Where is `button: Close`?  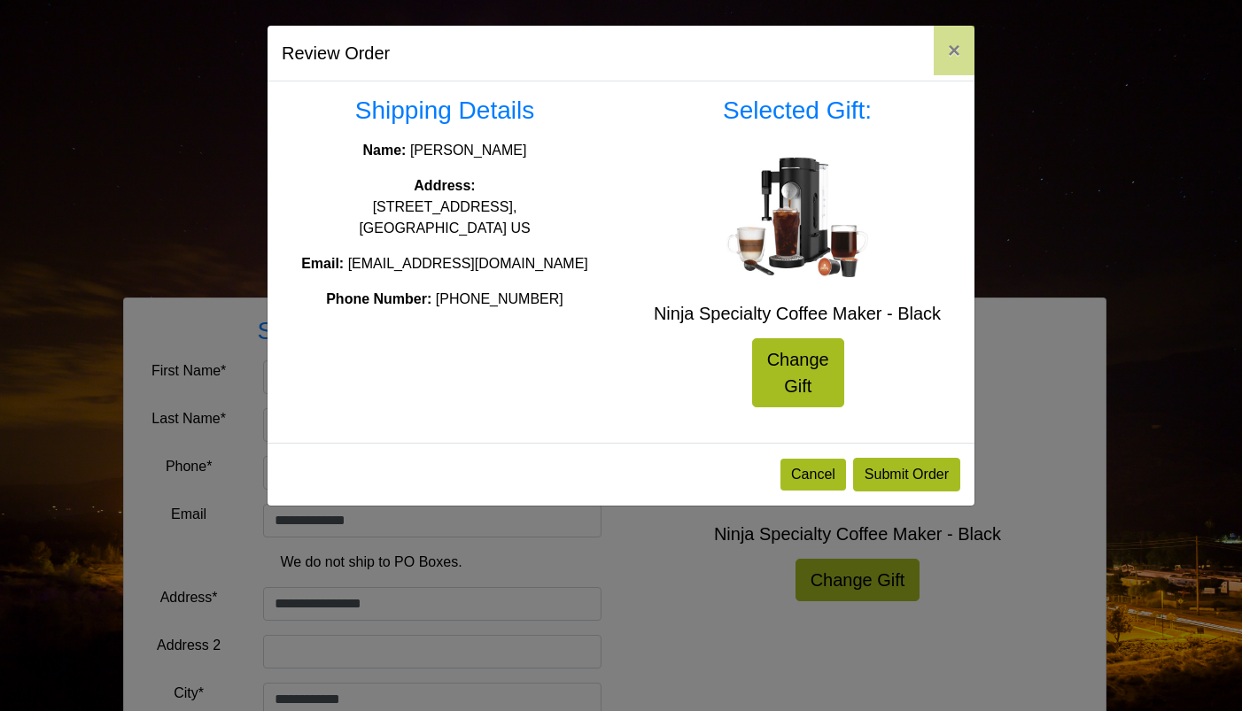
button: Close is located at coordinates (954, 50).